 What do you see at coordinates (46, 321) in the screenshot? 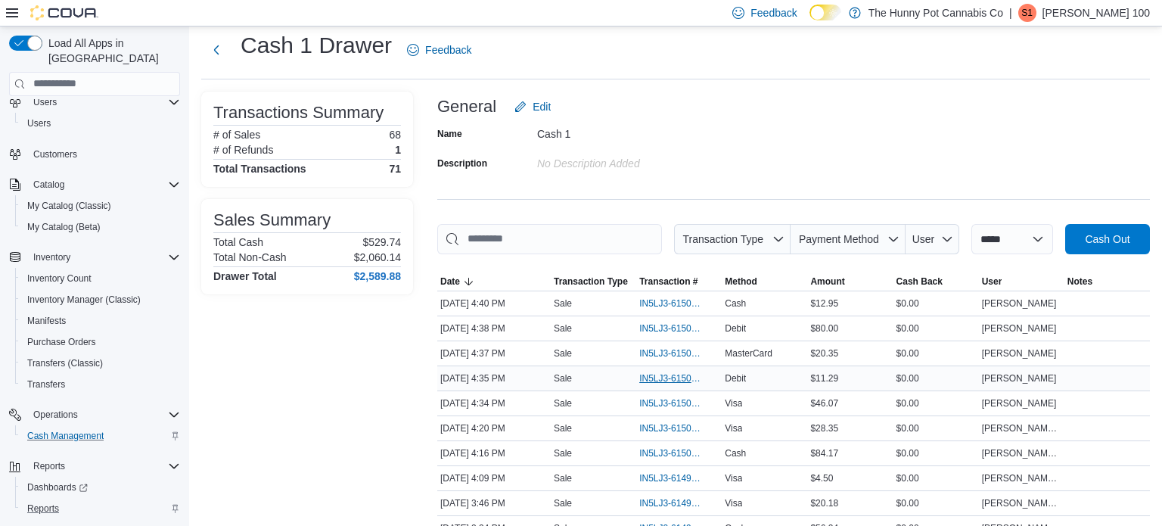
I see `span: Manifests` at bounding box center [46, 321].